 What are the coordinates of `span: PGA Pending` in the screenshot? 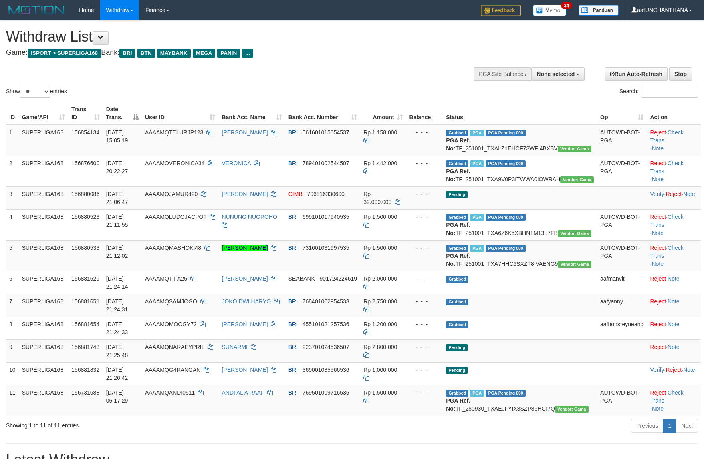 It's located at (505, 248).